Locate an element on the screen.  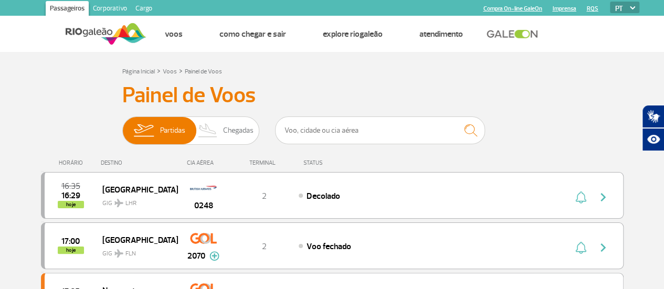
div: STATUS is located at coordinates (341, 163).